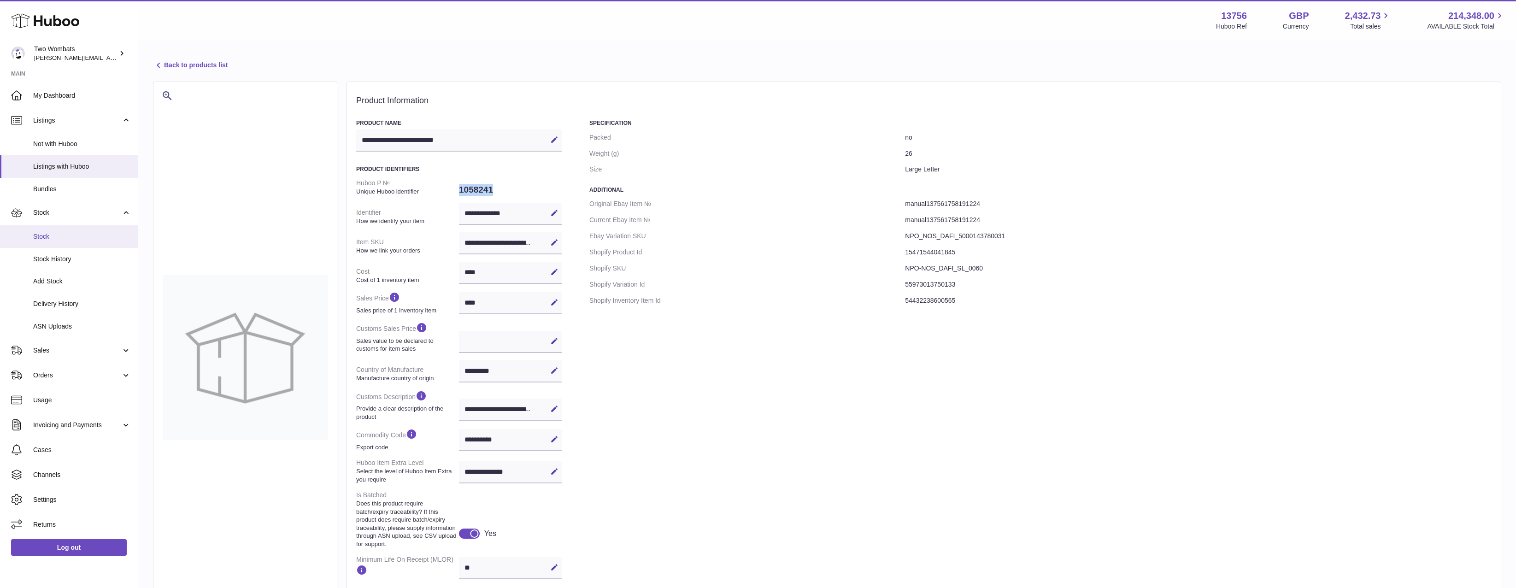  Describe the element at coordinates (1466, 20) in the screenshot. I see `a: 214,348.00 AVAILABLE Stock Total` at that location.